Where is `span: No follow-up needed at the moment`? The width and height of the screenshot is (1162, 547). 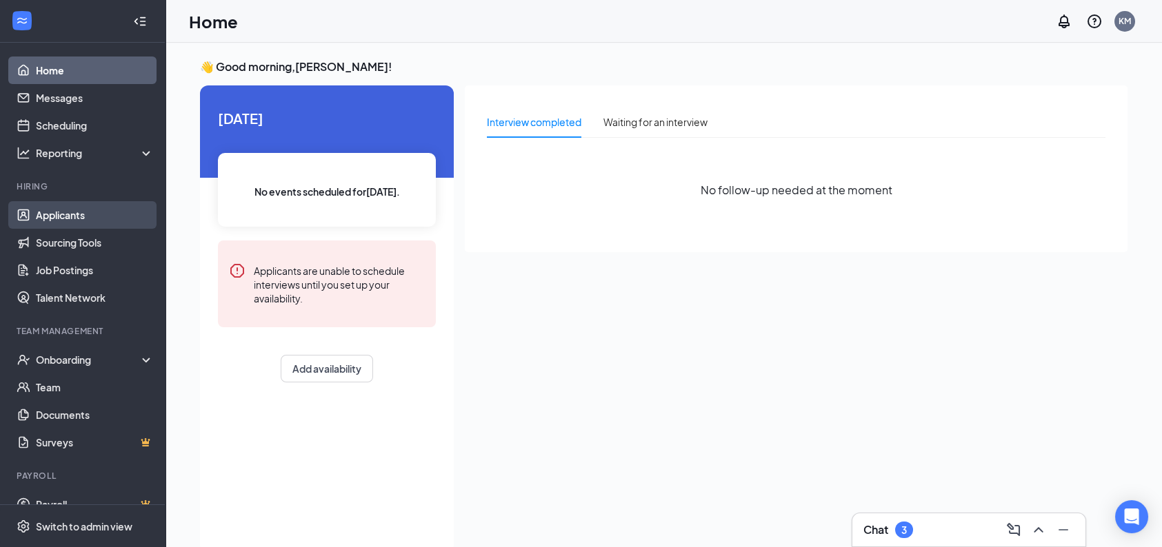 span: No follow-up needed at the moment is located at coordinates (796, 190).